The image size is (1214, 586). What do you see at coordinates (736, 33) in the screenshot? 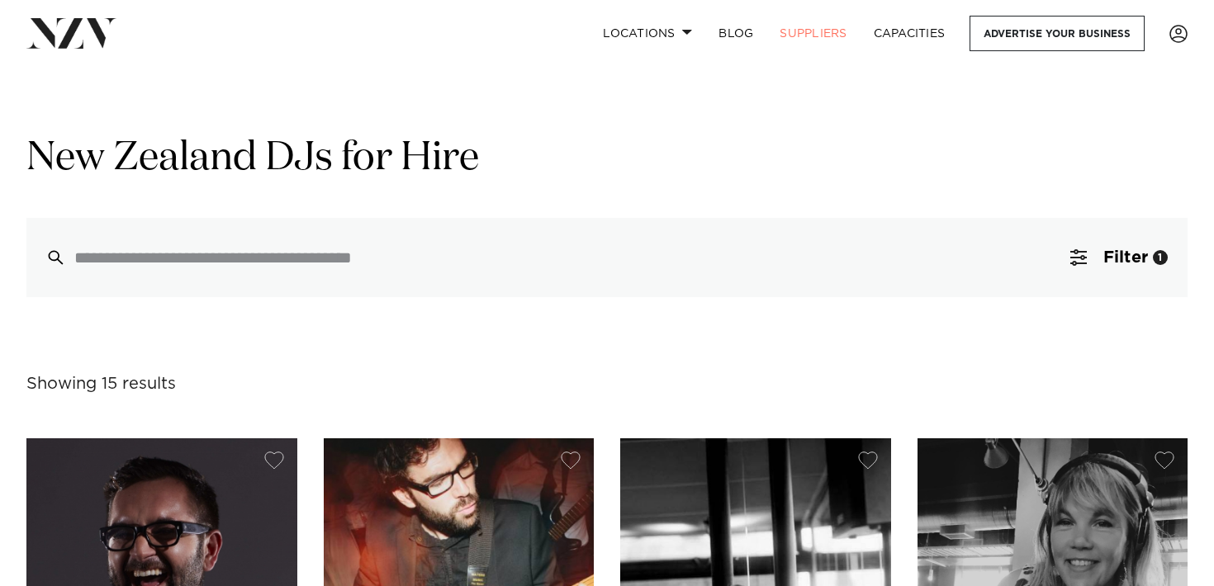
I see `a: BLOG` at bounding box center [736, 33].